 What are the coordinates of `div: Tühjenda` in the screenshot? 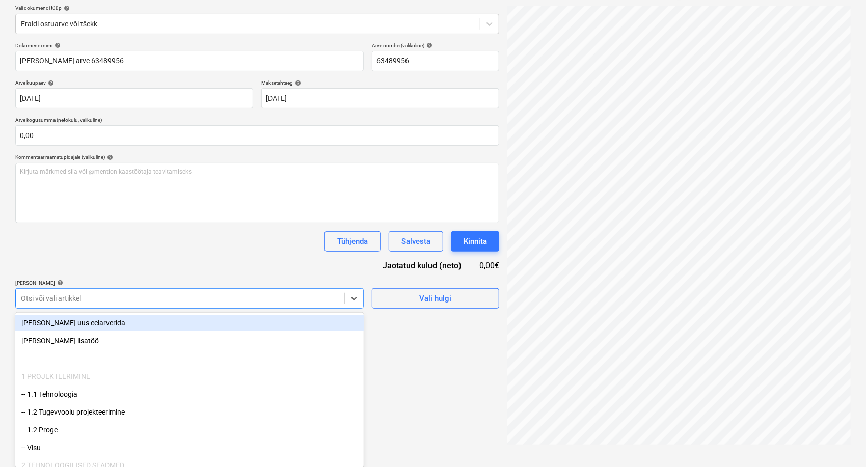 It's located at (353, 242).